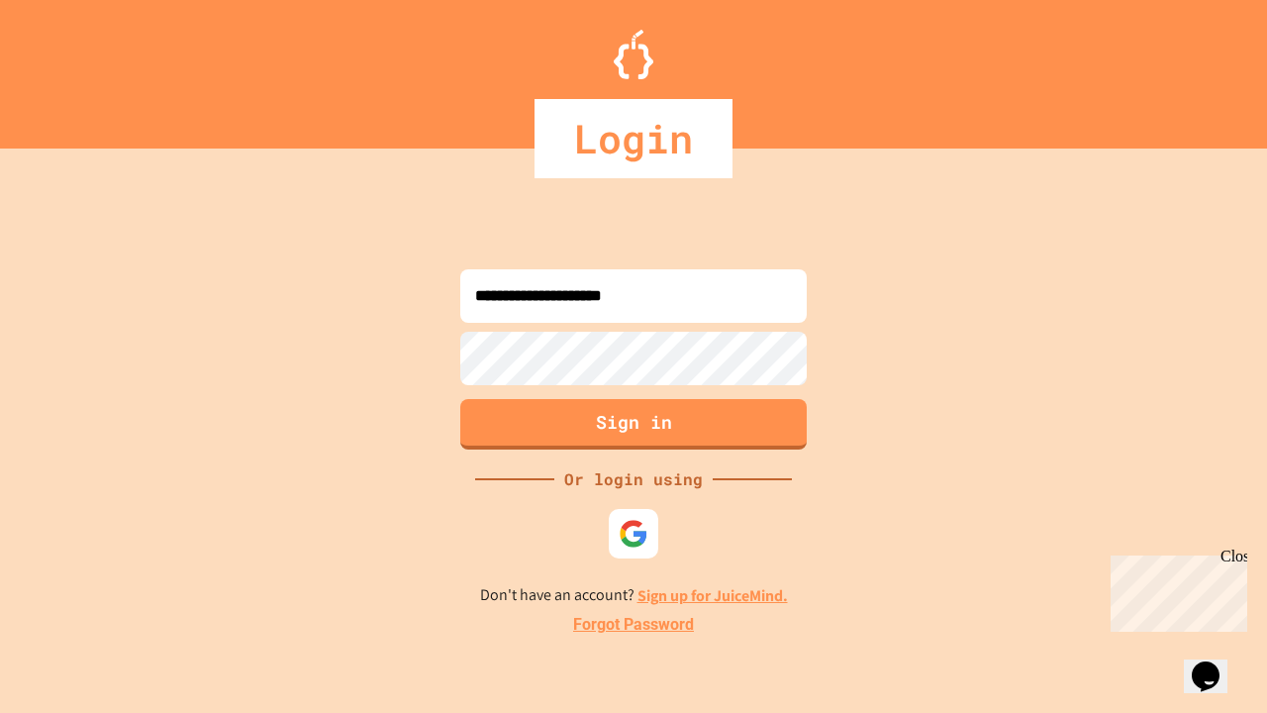  I want to click on img: google-icon.svg, so click(634, 534).